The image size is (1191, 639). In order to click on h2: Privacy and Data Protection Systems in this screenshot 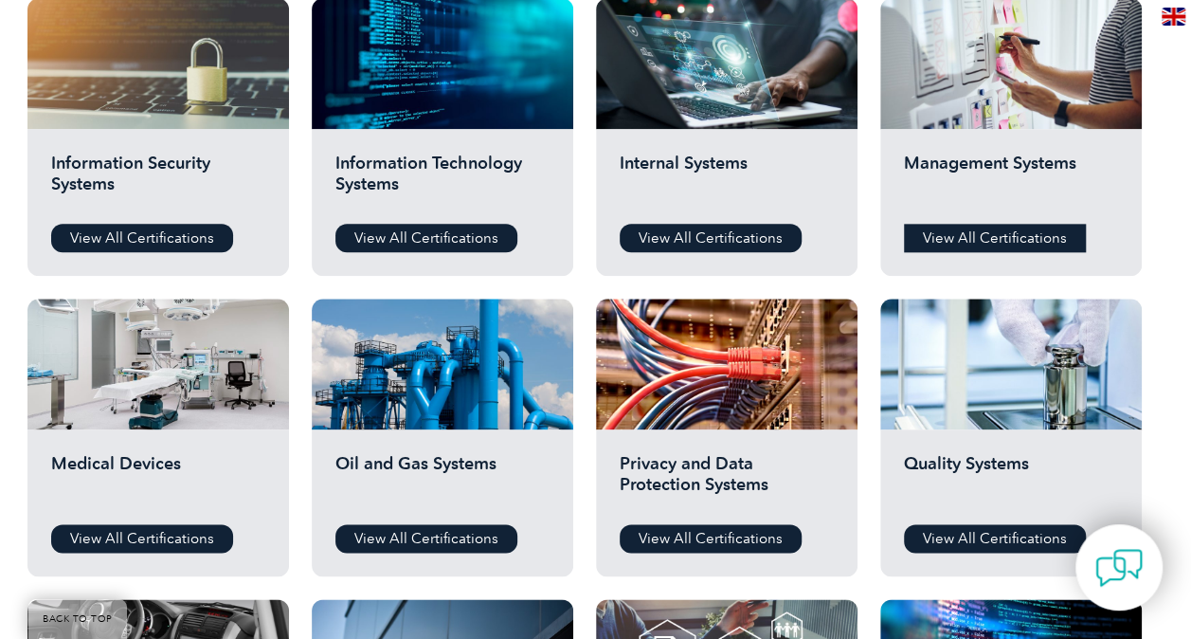, I will do `click(727, 481)`.